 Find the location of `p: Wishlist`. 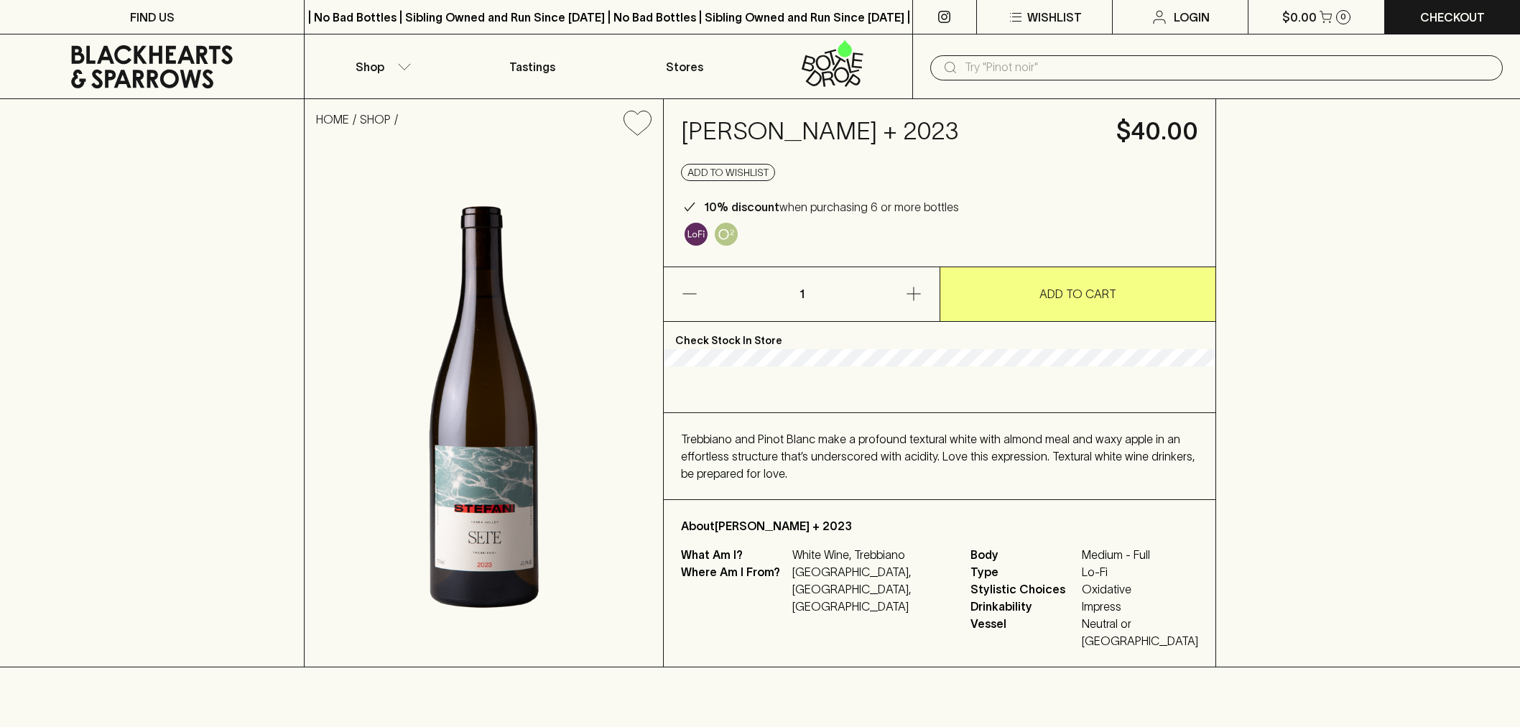

p: Wishlist is located at coordinates (1055, 17).